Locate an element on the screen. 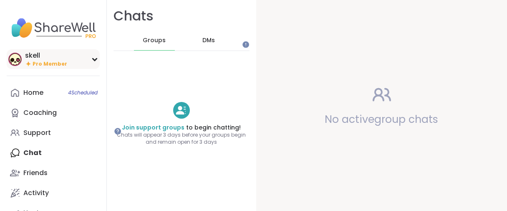 Image resolution: width=507 pixels, height=211 pixels. span: DMs is located at coordinates (209, 40).